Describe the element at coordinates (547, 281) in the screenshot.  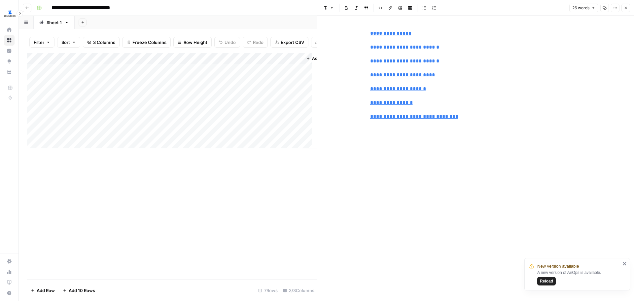
I see `span: Reload` at that location.